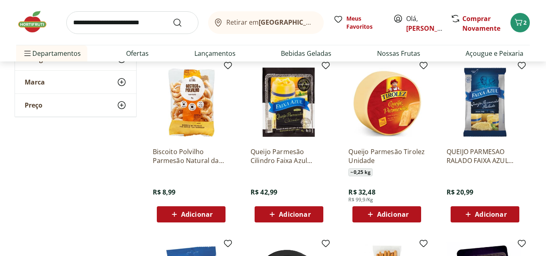 Image resolution: width=546 pixels, height=256 pixels. What do you see at coordinates (191, 156) in the screenshot?
I see `p: Biscoito Polvilho Parmesão Natural da Terra 90g` at bounding box center [191, 156].